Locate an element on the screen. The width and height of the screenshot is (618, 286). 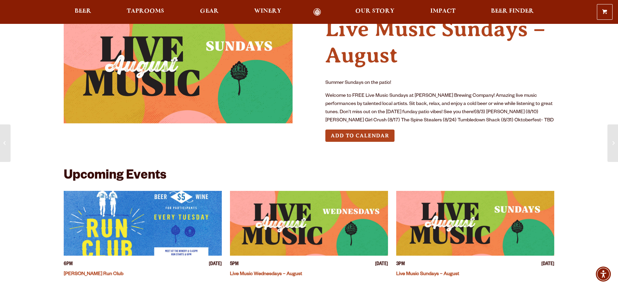
a: Taprooms is located at coordinates (145, 12).